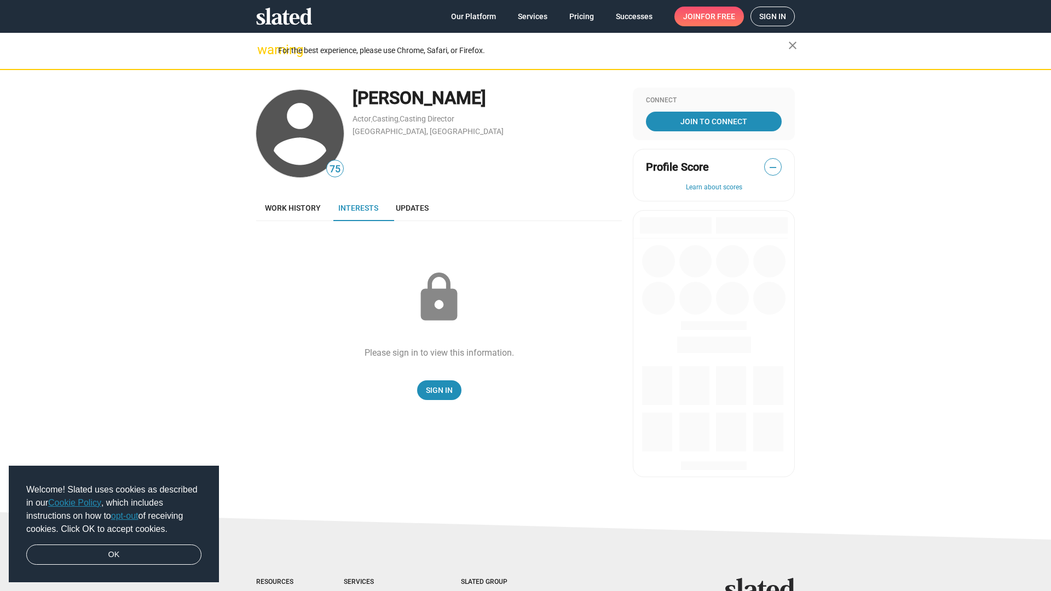  Describe the element at coordinates (498, 583) in the screenshot. I see `div: Slated Group` at that location.